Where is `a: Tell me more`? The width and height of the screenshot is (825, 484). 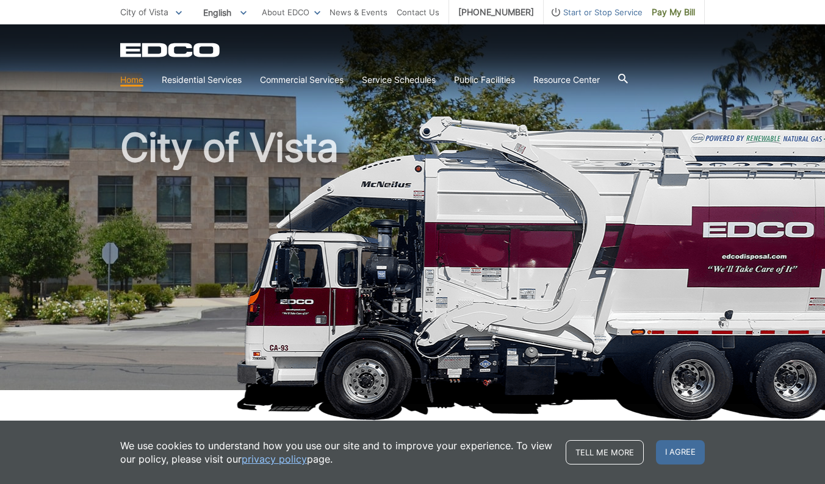 a: Tell me more is located at coordinates (605, 453).